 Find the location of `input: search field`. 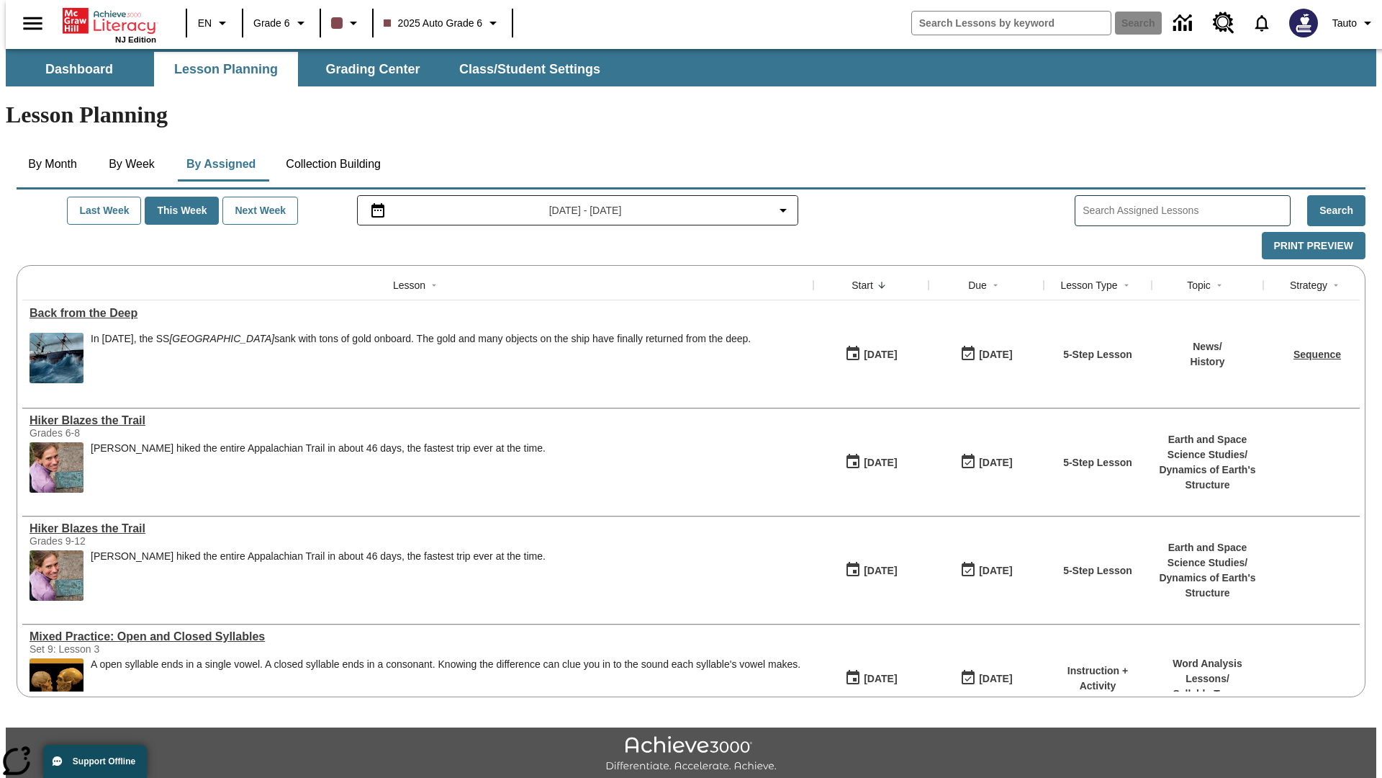

input: search field is located at coordinates (1011, 23).